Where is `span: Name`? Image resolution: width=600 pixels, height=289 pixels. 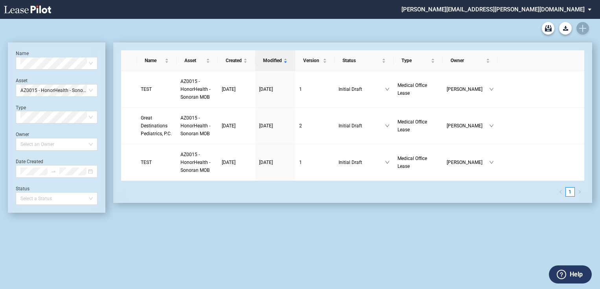 span: Name is located at coordinates (154, 61).